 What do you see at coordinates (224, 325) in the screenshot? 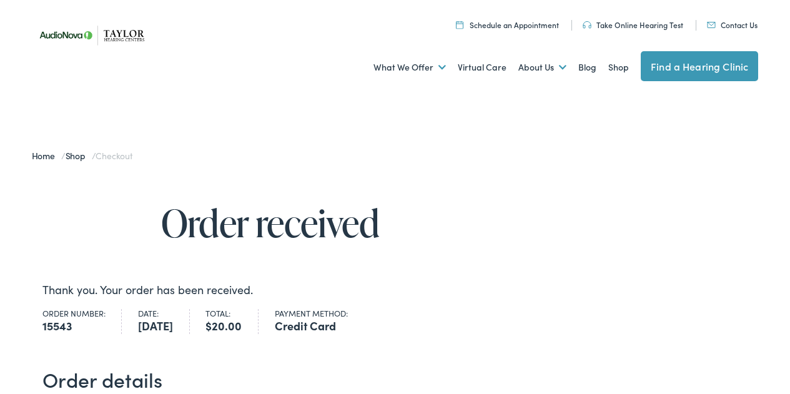
I see `bdi: 20.00` at bounding box center [224, 325].